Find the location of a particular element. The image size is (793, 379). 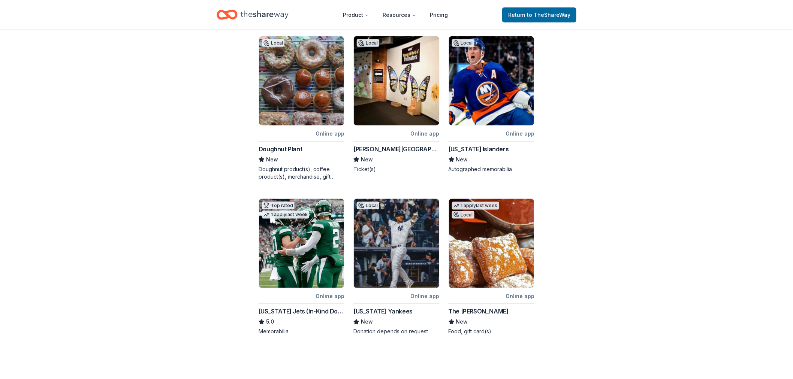

a: Image for Doughnut PlantLocalOnline appDoughnut PlantNewDoughnut product(s), coffee product(s), m... is located at coordinates (301, 108).